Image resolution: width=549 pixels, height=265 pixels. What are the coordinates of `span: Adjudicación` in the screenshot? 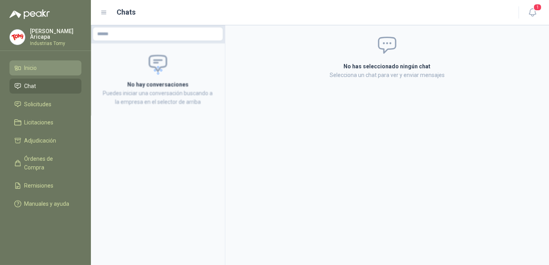 It's located at (40, 141).